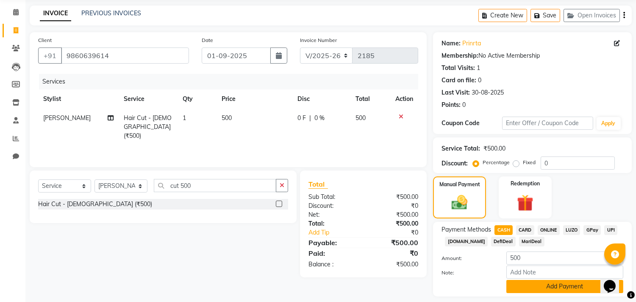  What do you see at coordinates (460, 184) in the screenshot?
I see `label: Manual Payment` at bounding box center [460, 184].